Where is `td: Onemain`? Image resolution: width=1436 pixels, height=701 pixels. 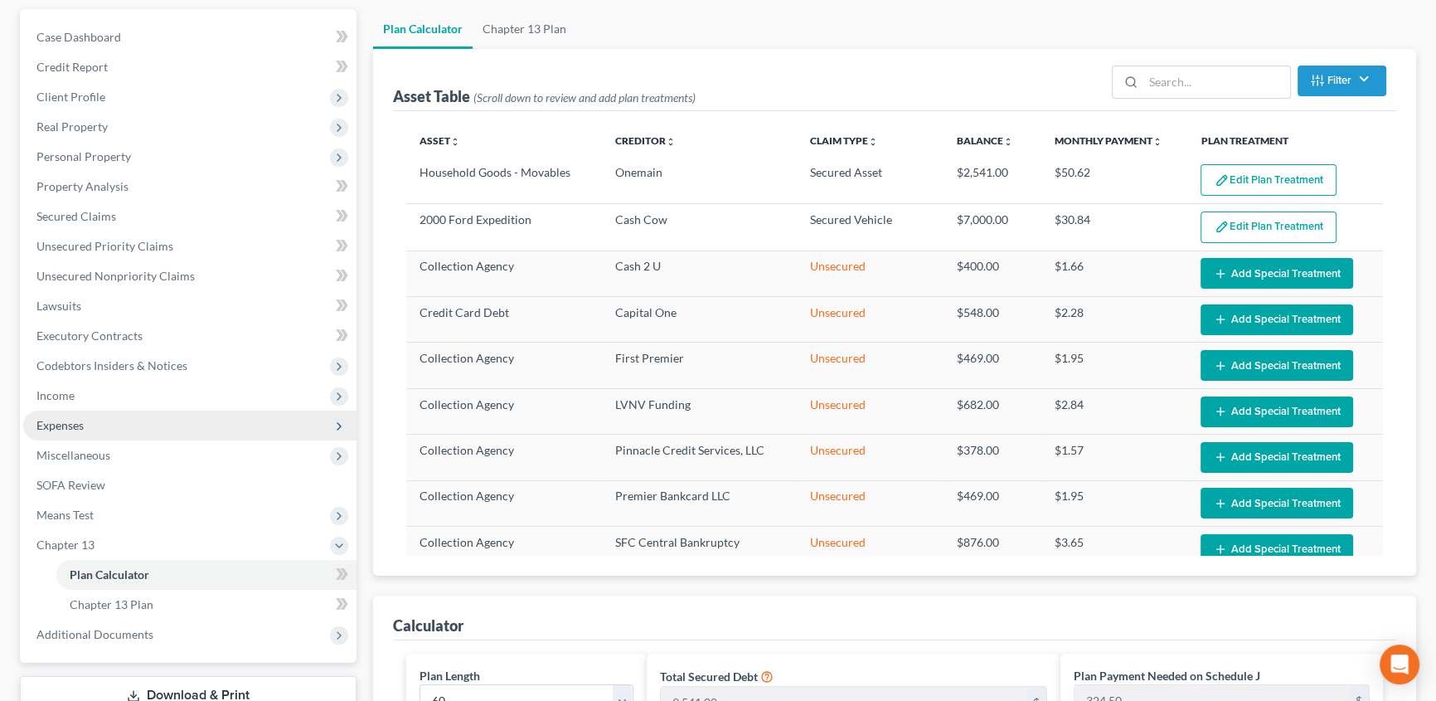 td: Onemain is located at coordinates (700, 181).